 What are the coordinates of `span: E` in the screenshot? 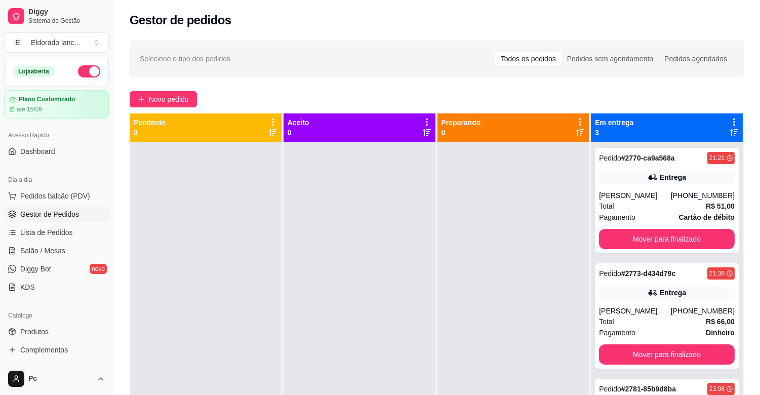 It's located at (18, 43).